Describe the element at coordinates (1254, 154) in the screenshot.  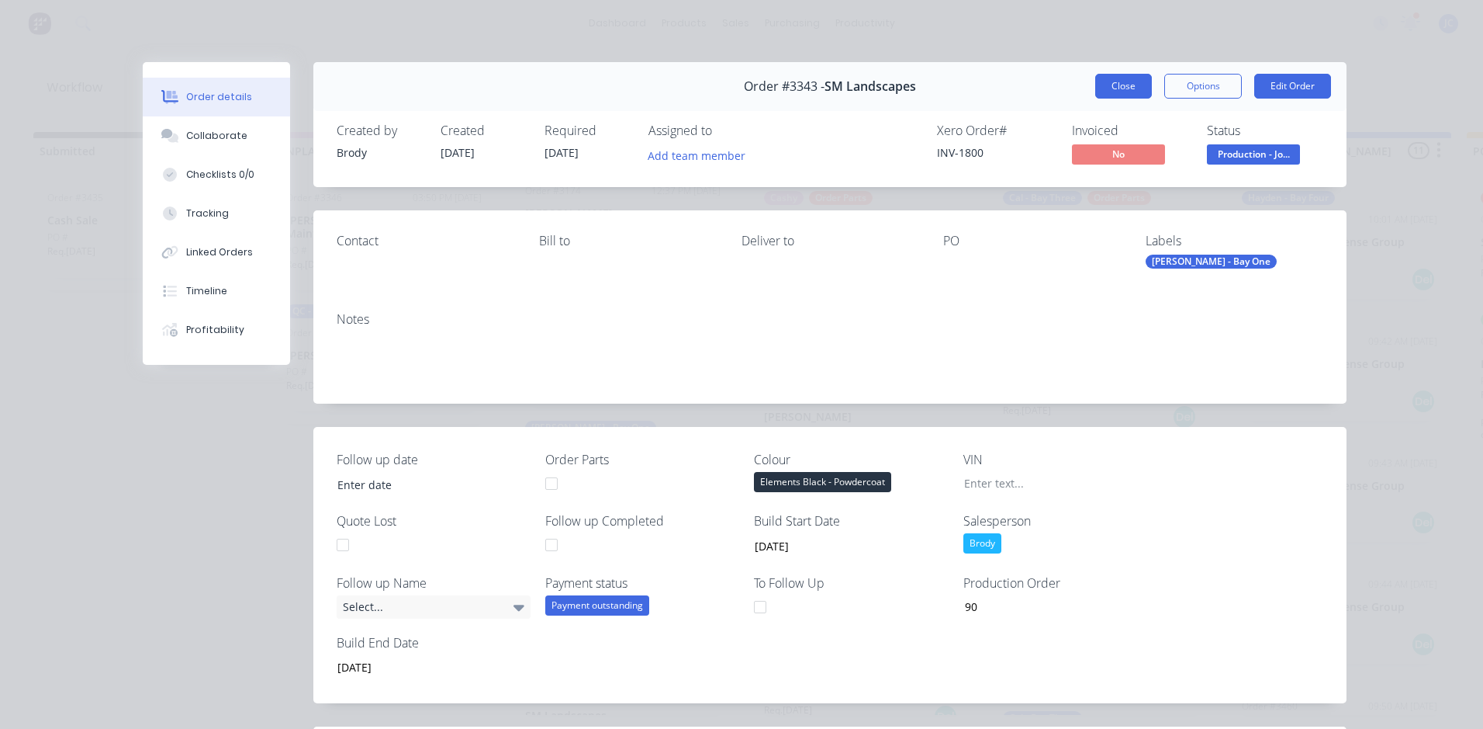
I see `span: Production - Jo...` at that location.